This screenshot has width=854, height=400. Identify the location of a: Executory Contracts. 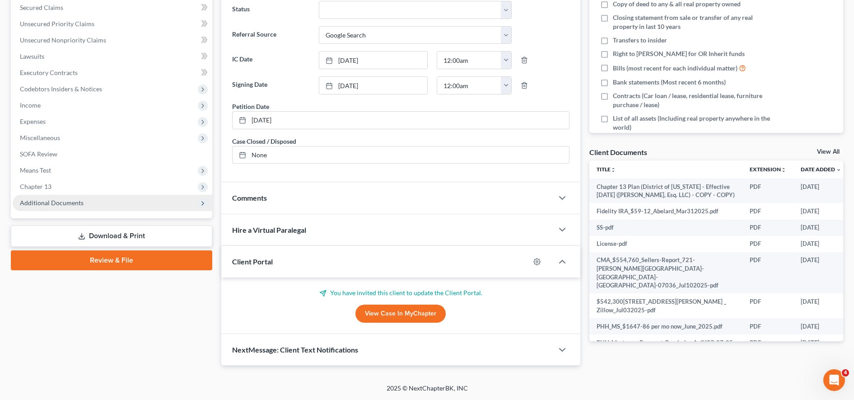
(113, 73).